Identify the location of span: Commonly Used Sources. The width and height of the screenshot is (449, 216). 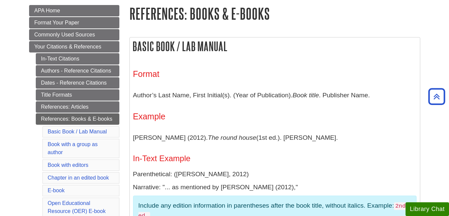
(65, 34).